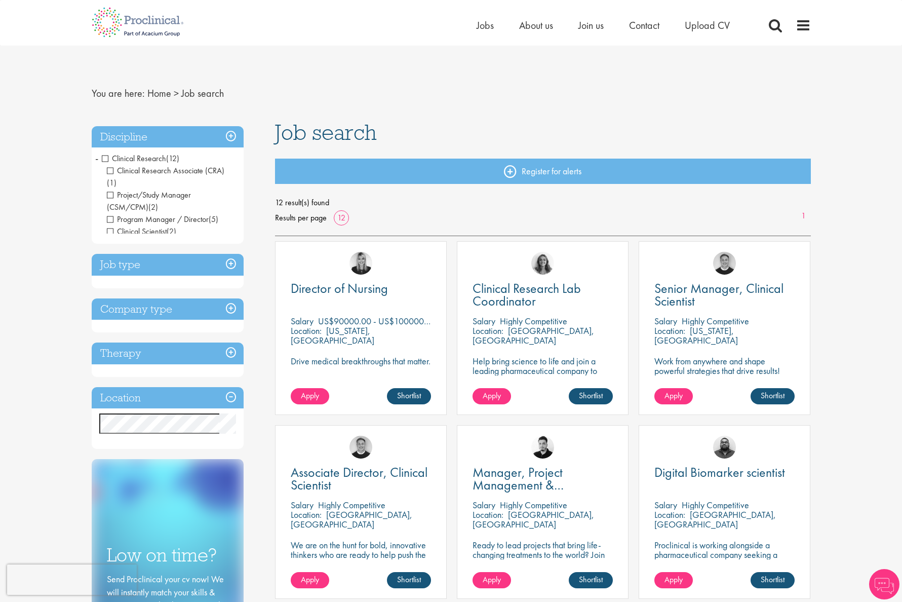  Describe the element at coordinates (159, 93) in the screenshot. I see `a: breadcrumb link` at that location.